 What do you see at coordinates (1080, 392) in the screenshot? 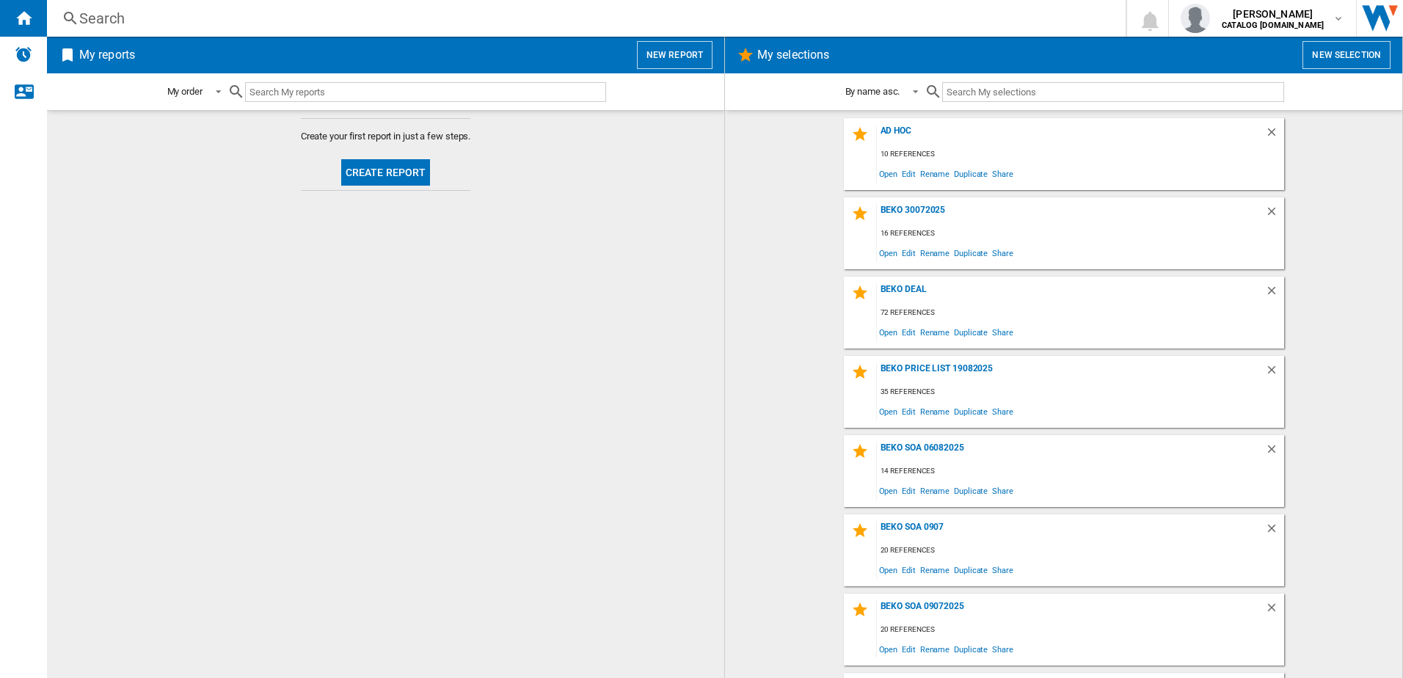
I see `div: 35 references` at bounding box center [1080, 392].